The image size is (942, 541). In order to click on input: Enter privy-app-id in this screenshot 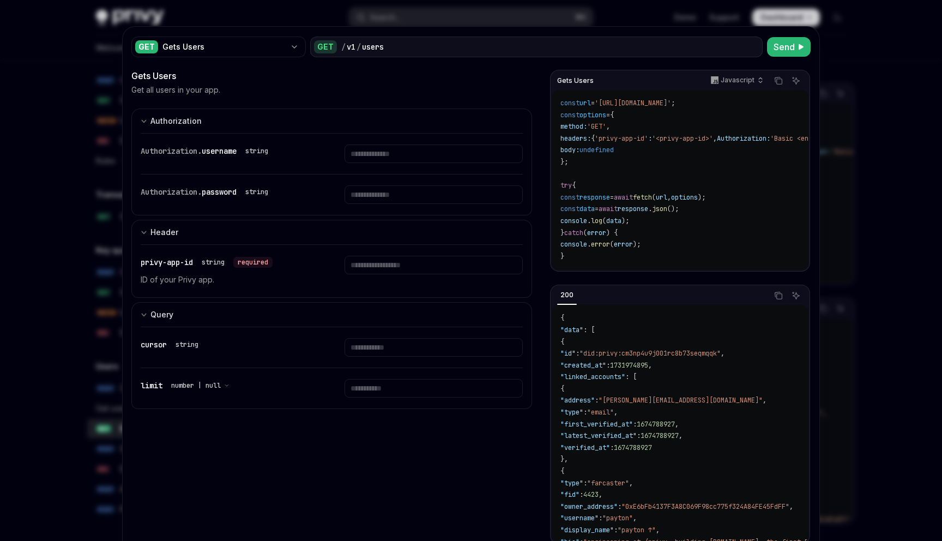, I will do `click(433, 265)`.